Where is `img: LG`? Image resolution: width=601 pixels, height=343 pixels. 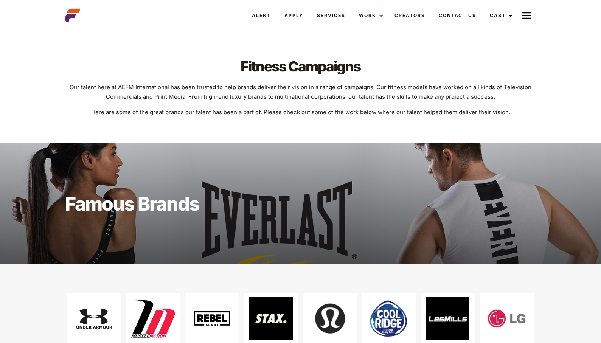 img: LG is located at coordinates (506, 318).